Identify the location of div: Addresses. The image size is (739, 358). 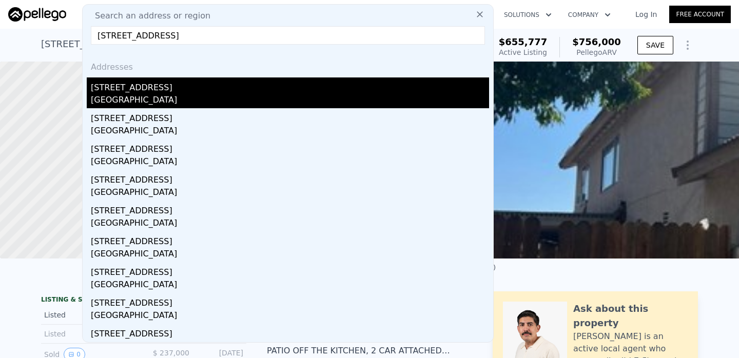
(288, 65).